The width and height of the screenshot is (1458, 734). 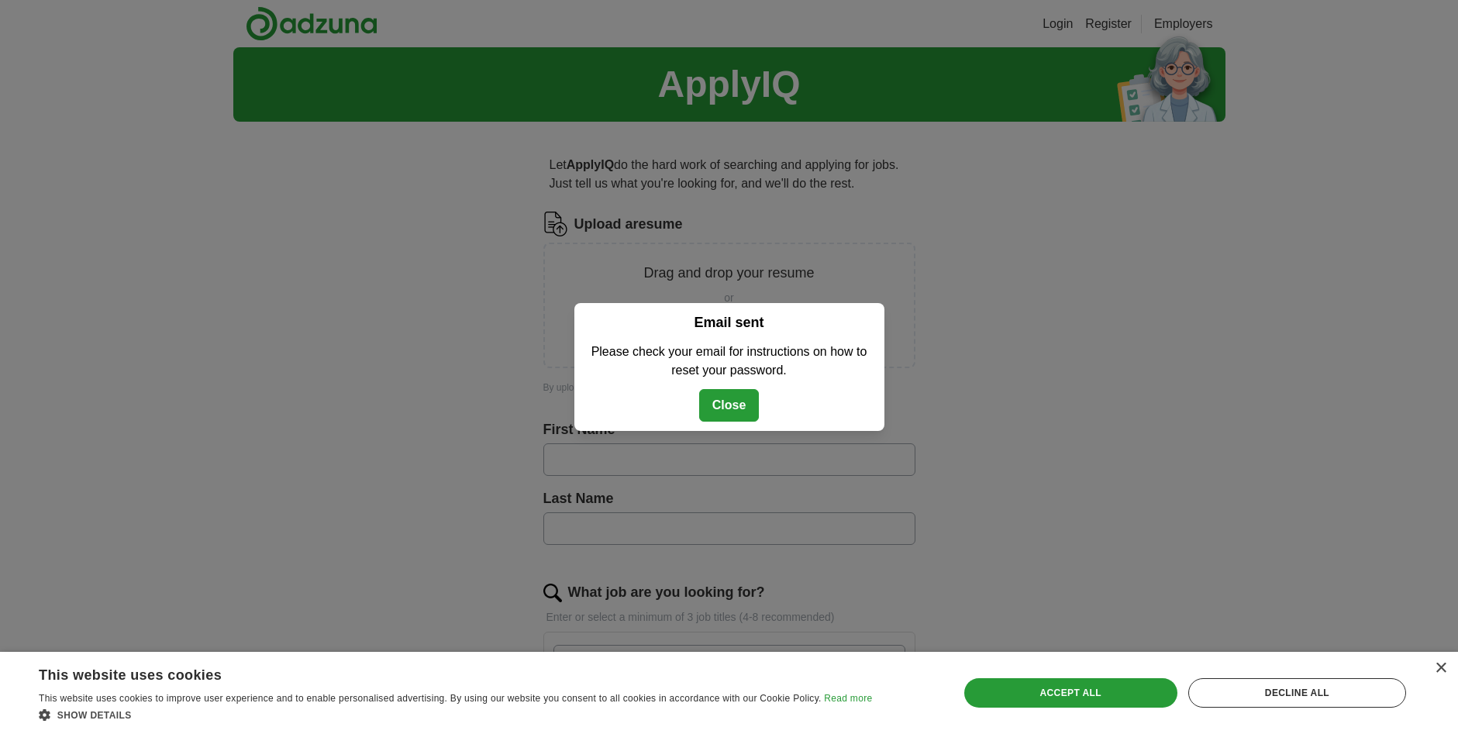 I want to click on span: Show details, so click(x=95, y=715).